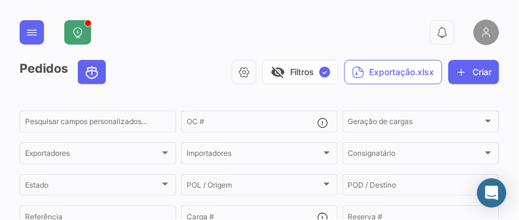  I want to click on div: Abrir Intercom Messenger, so click(492, 193).